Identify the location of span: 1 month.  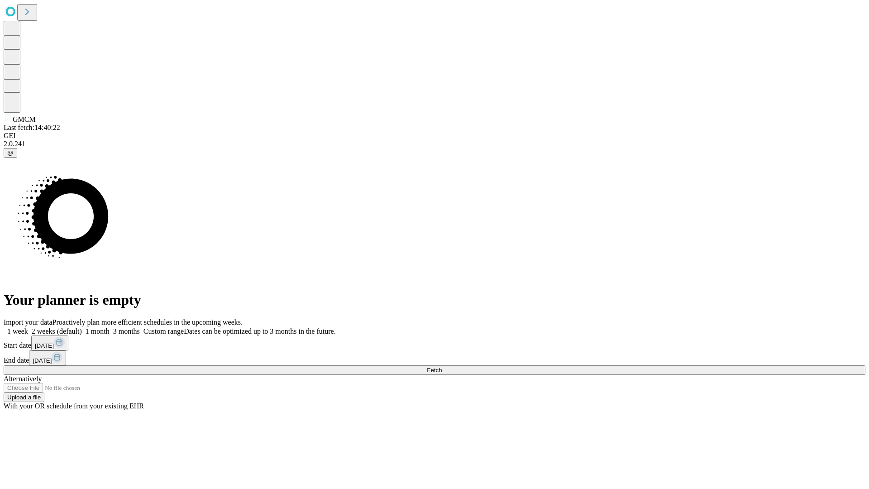
(97, 331).